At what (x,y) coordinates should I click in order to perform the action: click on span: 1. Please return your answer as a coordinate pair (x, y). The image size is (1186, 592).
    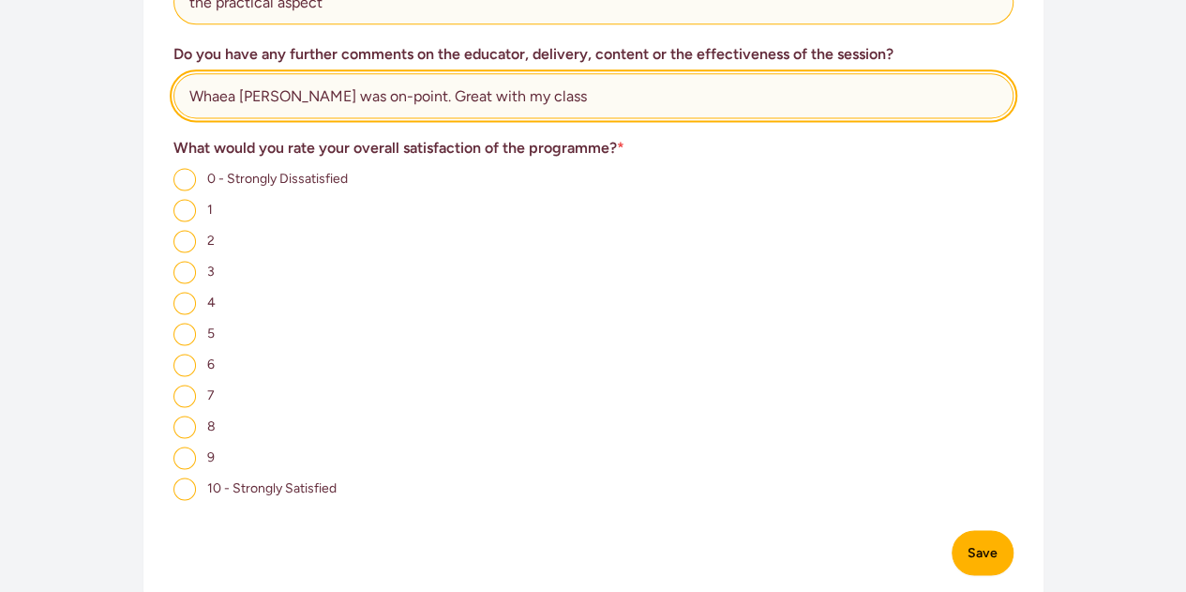
    Looking at the image, I should click on (210, 209).